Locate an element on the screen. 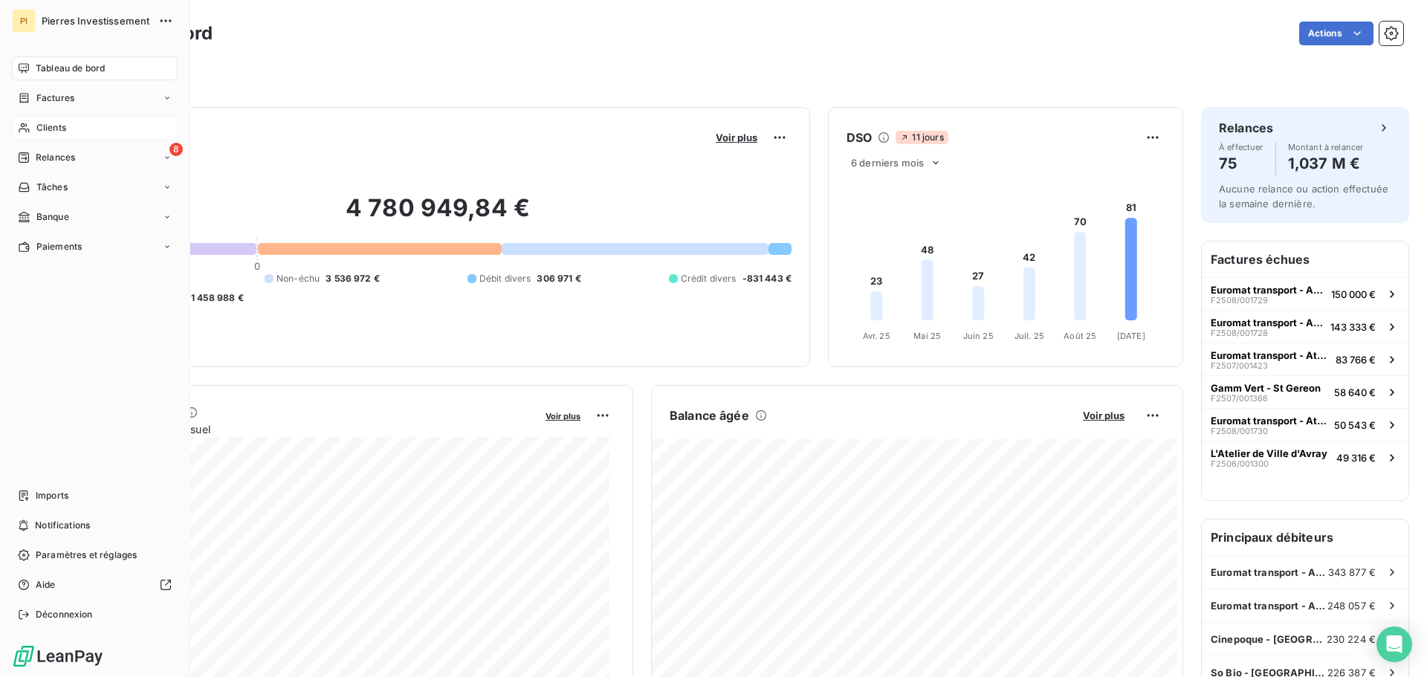 This screenshot has width=1427, height=677. span: F2508/001730 is located at coordinates (1239, 431).